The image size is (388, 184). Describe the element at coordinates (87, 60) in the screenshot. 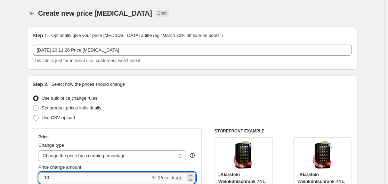

I see `span: This title is just for internal use, customers won't see it` at that location.